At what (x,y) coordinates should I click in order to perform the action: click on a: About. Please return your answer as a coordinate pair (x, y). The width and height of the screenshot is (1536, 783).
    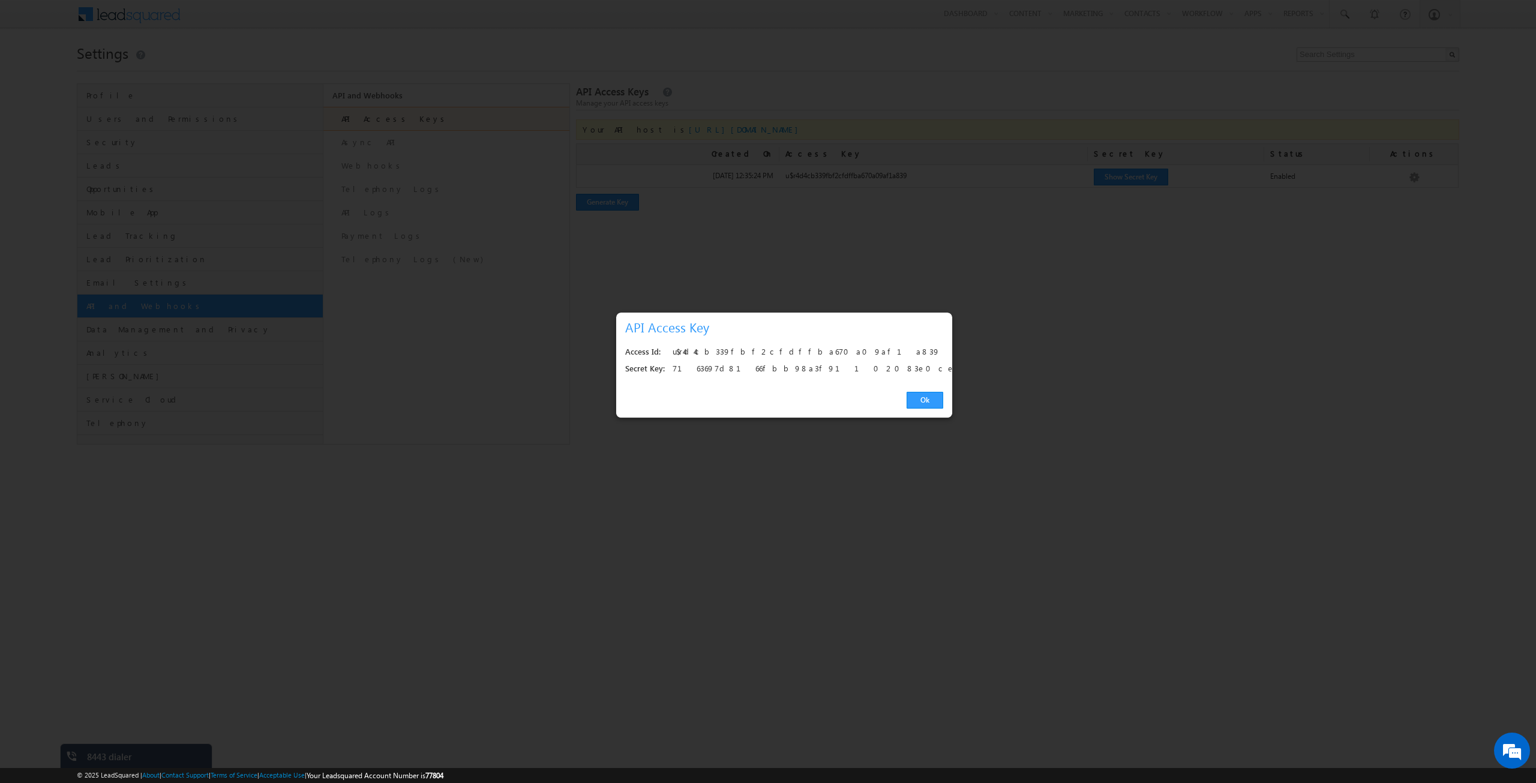
    Looking at the image, I should click on (151, 774).